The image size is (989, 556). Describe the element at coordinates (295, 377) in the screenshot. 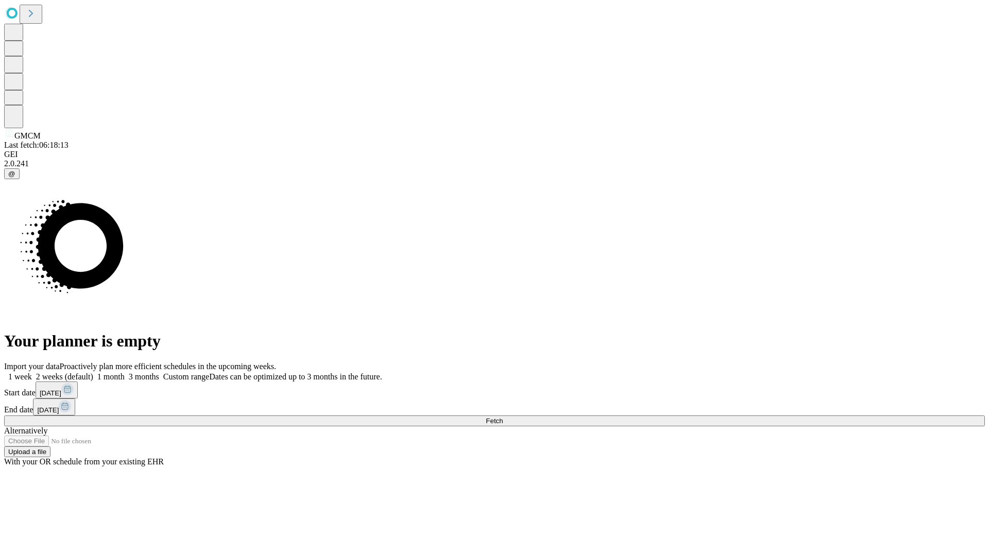

I see `span: Dates can be optimized up to 3 months in the future.` at that location.